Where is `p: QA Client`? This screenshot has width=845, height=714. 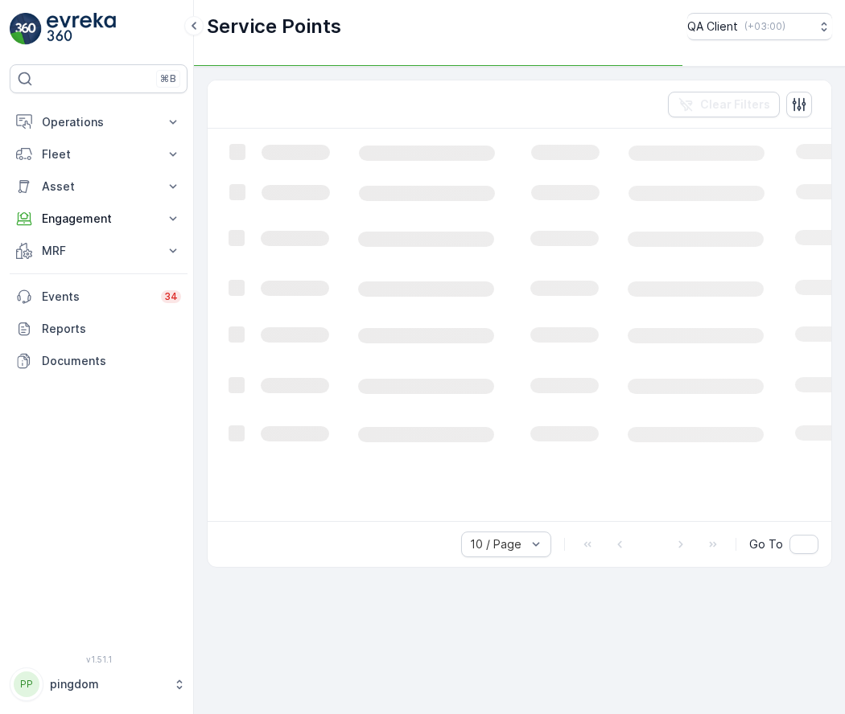 p: QA Client is located at coordinates (712, 27).